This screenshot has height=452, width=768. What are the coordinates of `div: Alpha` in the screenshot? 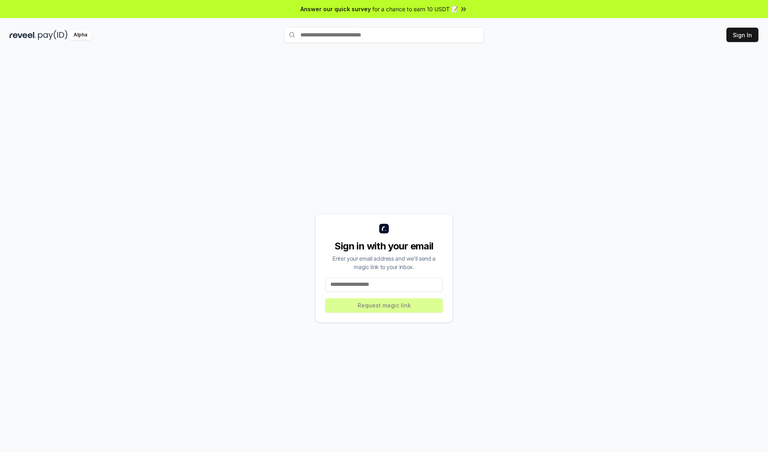 It's located at (80, 35).